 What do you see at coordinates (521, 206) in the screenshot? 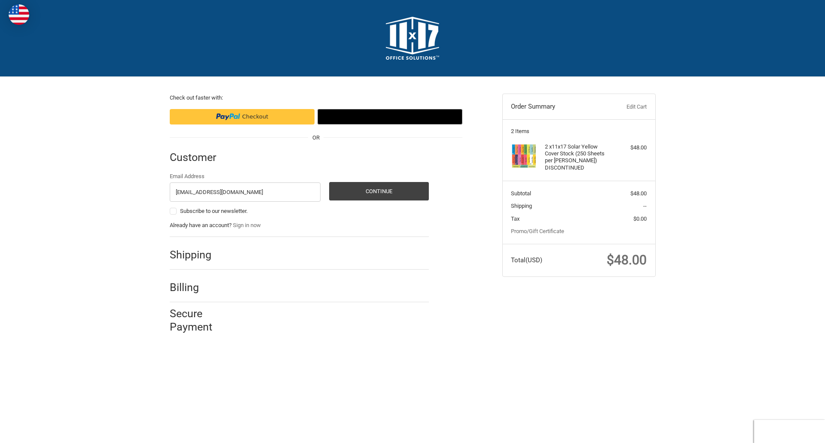
I see `span: Shipping` at bounding box center [521, 206].